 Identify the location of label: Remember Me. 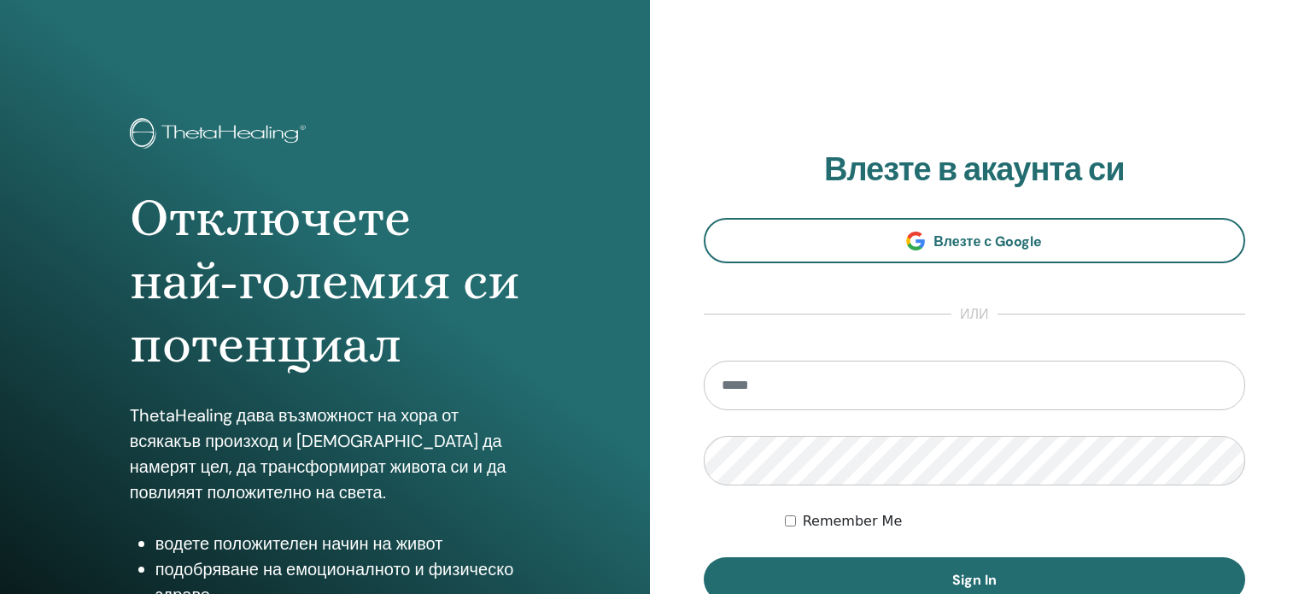
(852, 521).